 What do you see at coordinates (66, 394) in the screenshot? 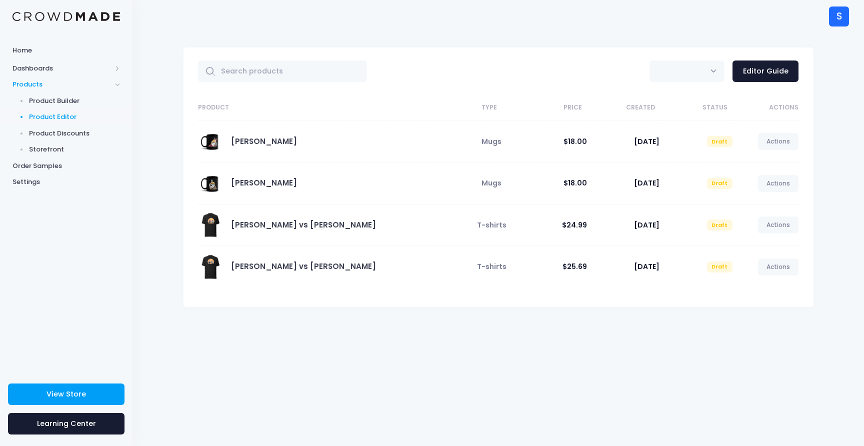
I see `span: View Store` at bounding box center [66, 394].